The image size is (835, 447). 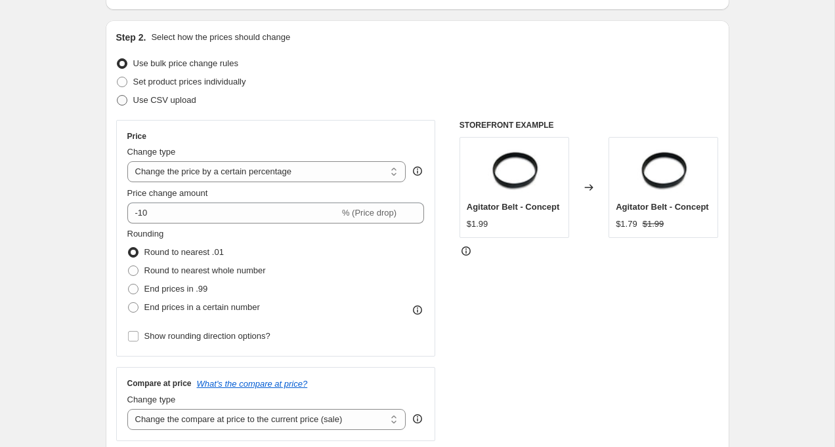 I want to click on div: $1.99, so click(x=477, y=224).